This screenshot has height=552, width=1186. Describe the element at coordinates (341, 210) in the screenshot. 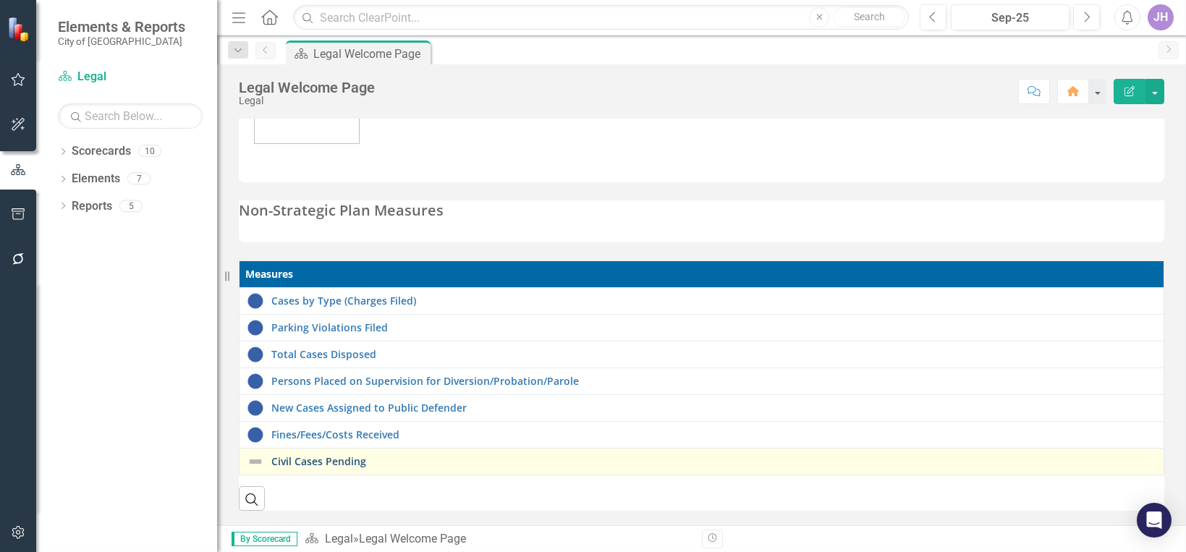

I see `span: Non-Strategic Plan Measures` at that location.